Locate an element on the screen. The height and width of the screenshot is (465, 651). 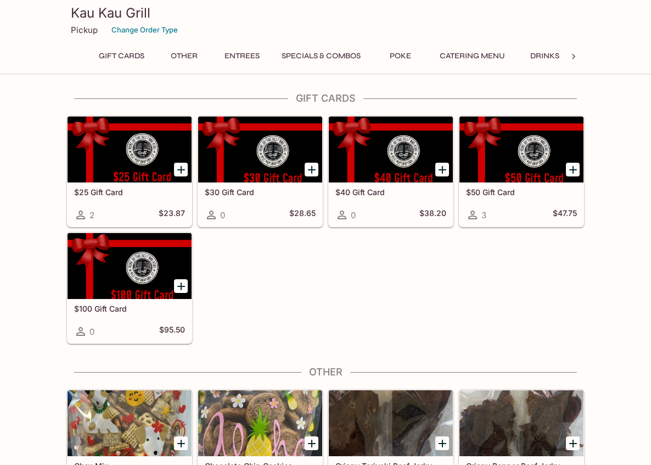
a: $30 Gift Card0$28.65 is located at coordinates (260, 171).